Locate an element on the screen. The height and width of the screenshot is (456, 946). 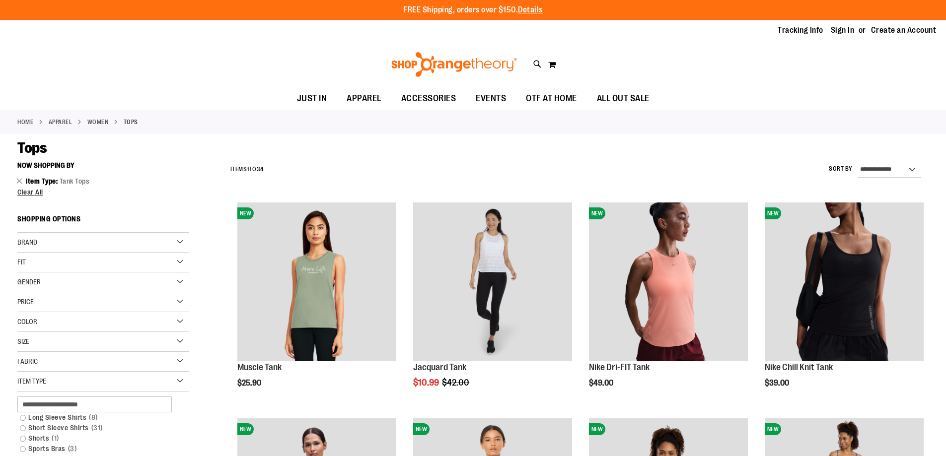
strong: Shopping Options is located at coordinates (103, 221).